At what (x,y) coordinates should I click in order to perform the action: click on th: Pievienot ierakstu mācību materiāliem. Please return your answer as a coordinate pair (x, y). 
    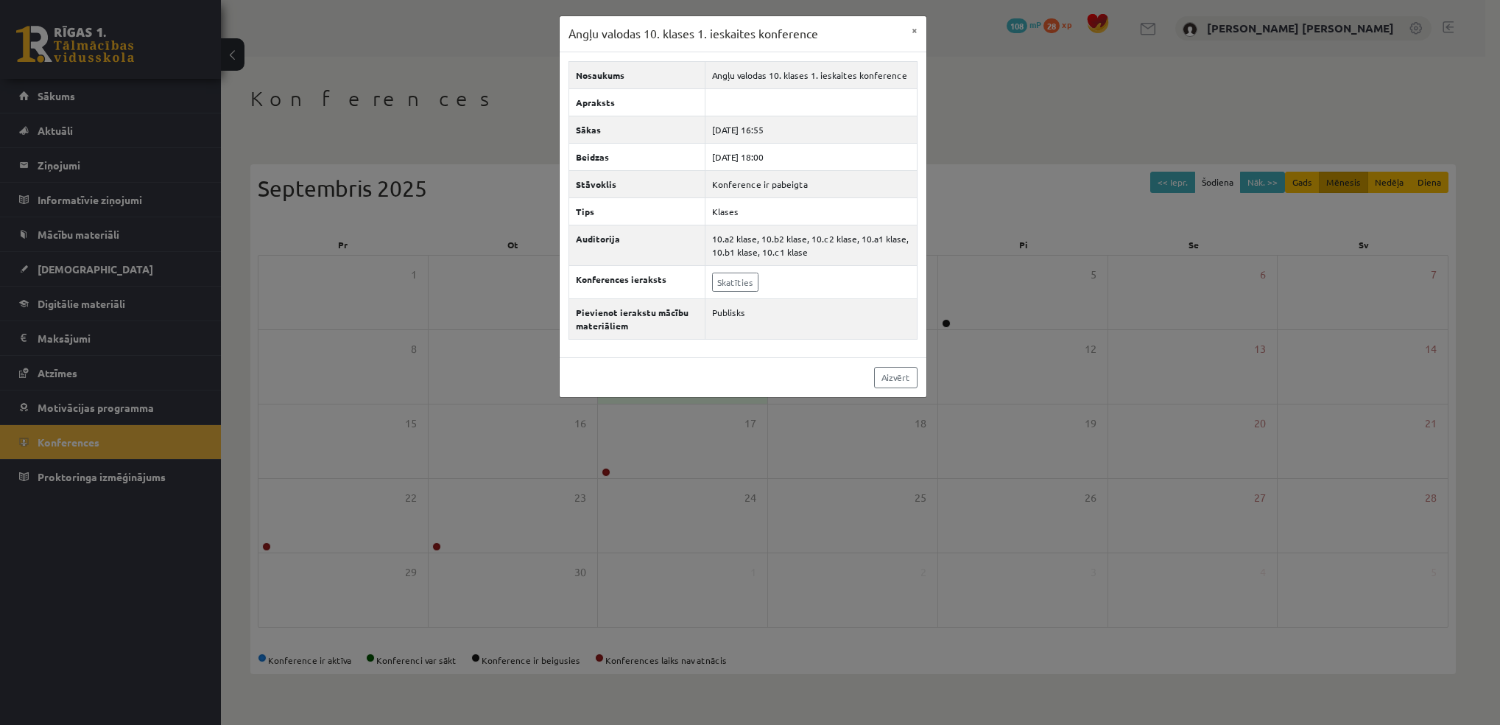
    Looking at the image, I should click on (636, 318).